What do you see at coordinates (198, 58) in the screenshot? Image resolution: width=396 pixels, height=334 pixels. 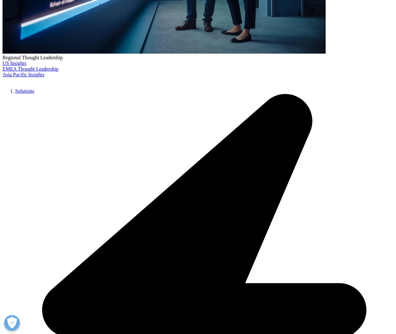 I see `div: Regional Thought Leadership` at bounding box center [198, 58].